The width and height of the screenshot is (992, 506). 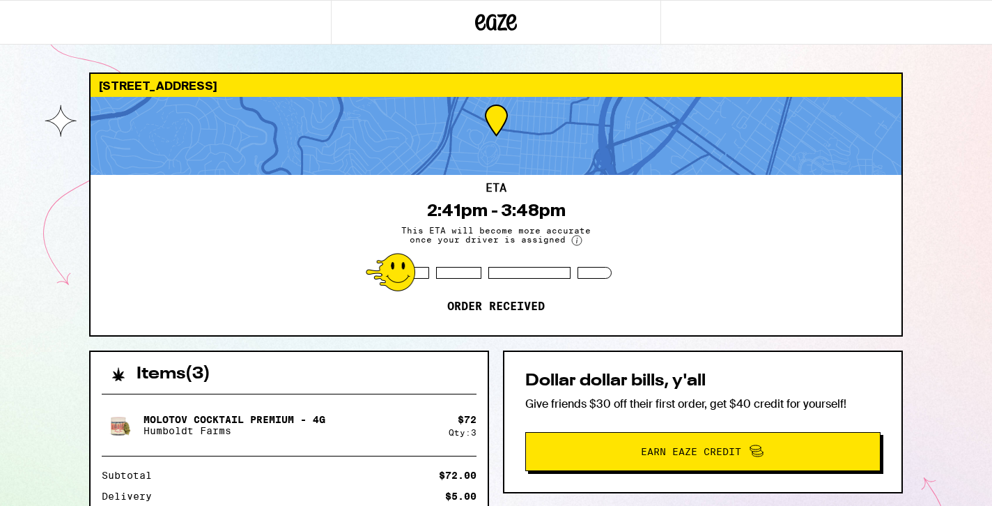 I want to click on span: Earn Eaze Credit, so click(x=691, y=452).